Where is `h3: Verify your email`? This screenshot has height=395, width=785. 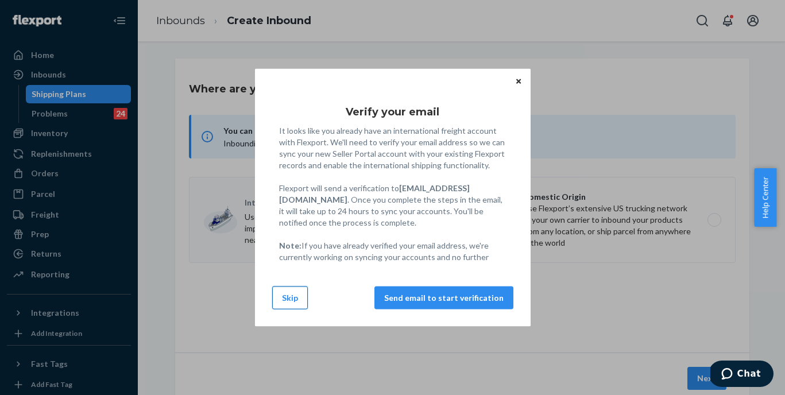 h3: Verify your email is located at coordinates (392, 112).